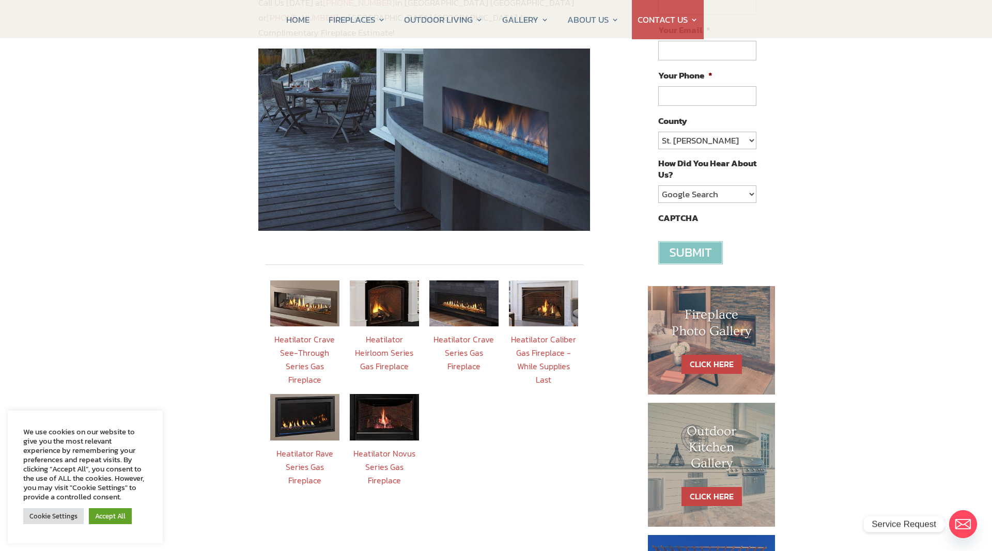 The width and height of the screenshot is (992, 551). I want to click on a: Heatilator Crave Series Gas Fireplace, so click(463, 353).